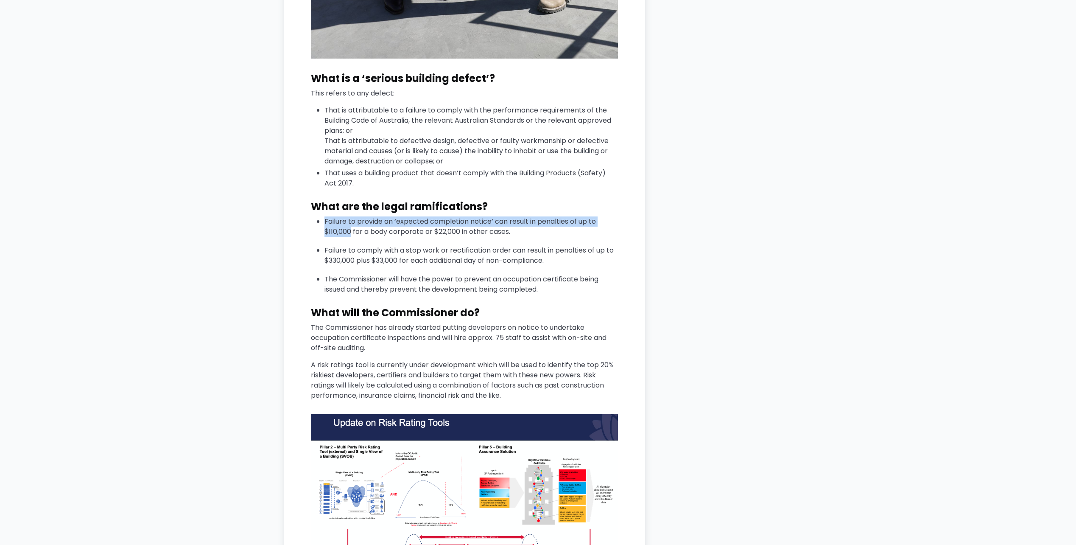 The height and width of the screenshot is (545, 1076). Describe the element at coordinates (471, 178) in the screenshot. I see `li: That uses a building product that doesn’t comply with the Building Products (Safety) Act 2017.` at that location.